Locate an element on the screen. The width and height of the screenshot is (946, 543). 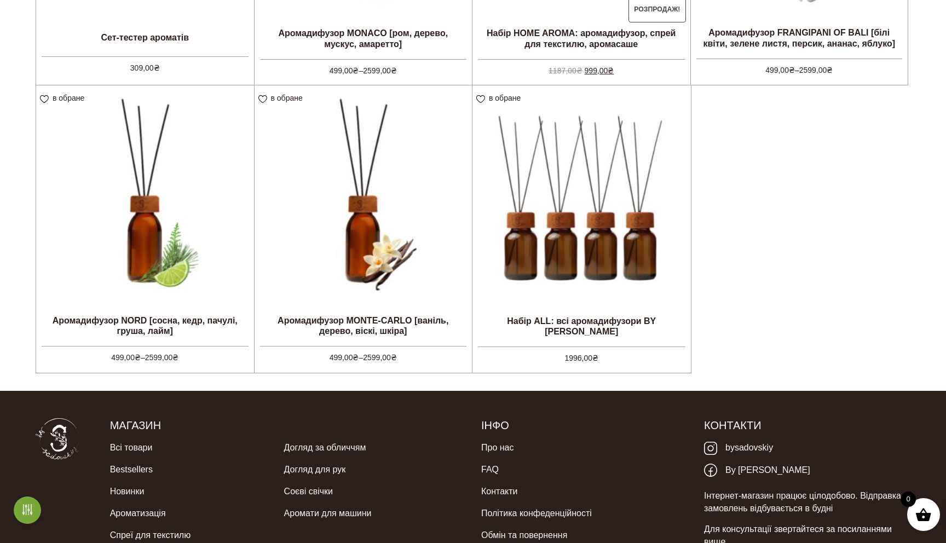
a: Про нас is located at coordinates (497, 448).